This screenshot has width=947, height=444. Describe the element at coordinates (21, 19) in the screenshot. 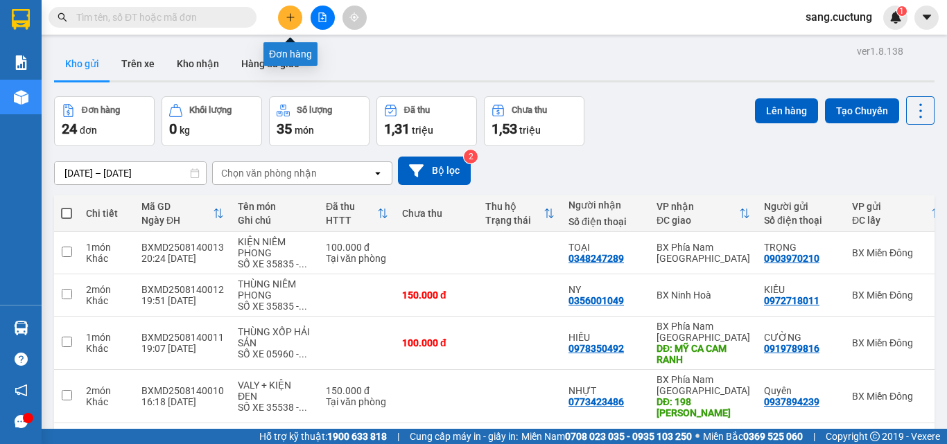

I see `img: logo-vxr` at that location.